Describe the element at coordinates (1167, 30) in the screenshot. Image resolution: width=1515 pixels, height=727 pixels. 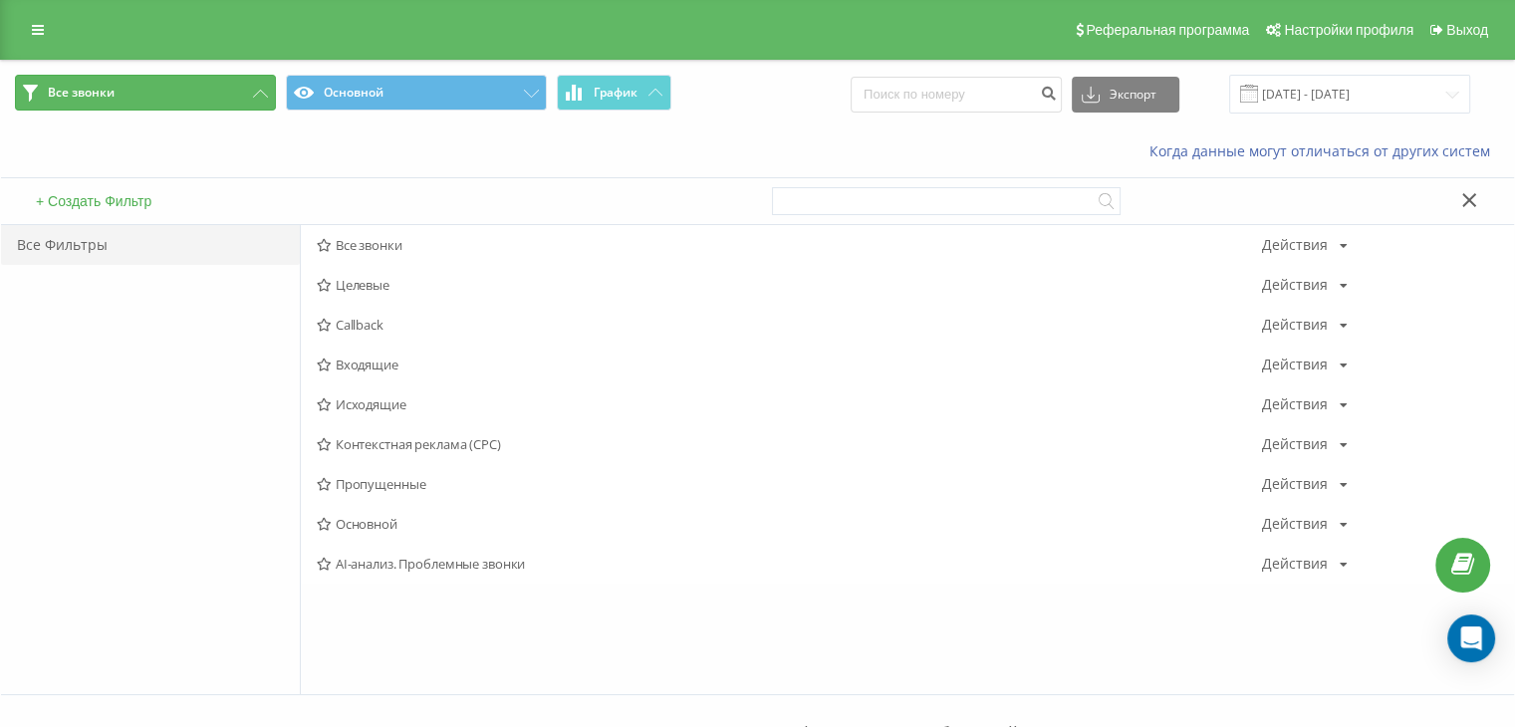
I see `span: Реферальная программа` at that location.